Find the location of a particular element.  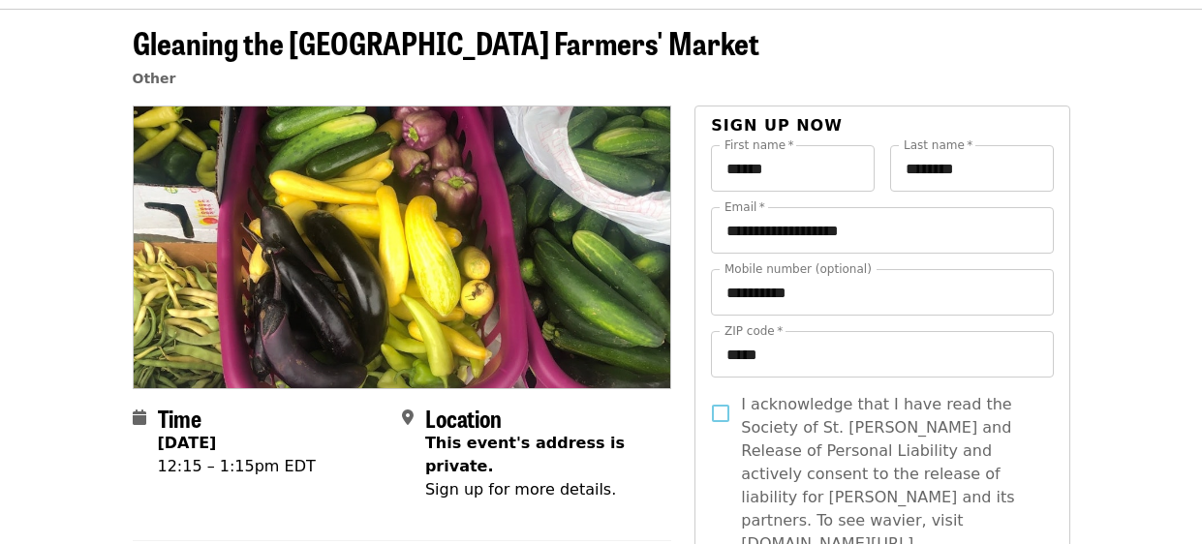

span: Sign up for more details. is located at coordinates (520, 489).